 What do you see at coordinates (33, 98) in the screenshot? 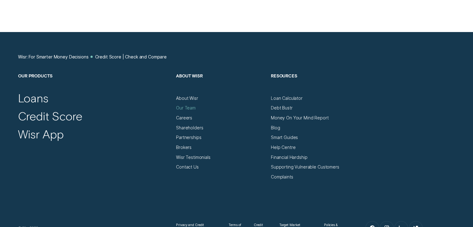
I see `a: Loans` at bounding box center [33, 98].